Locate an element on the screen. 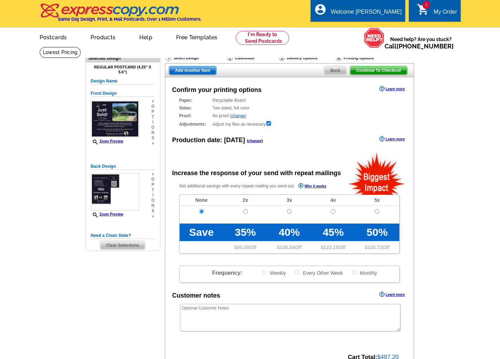  strong: Proof: is located at coordinates (195, 116).